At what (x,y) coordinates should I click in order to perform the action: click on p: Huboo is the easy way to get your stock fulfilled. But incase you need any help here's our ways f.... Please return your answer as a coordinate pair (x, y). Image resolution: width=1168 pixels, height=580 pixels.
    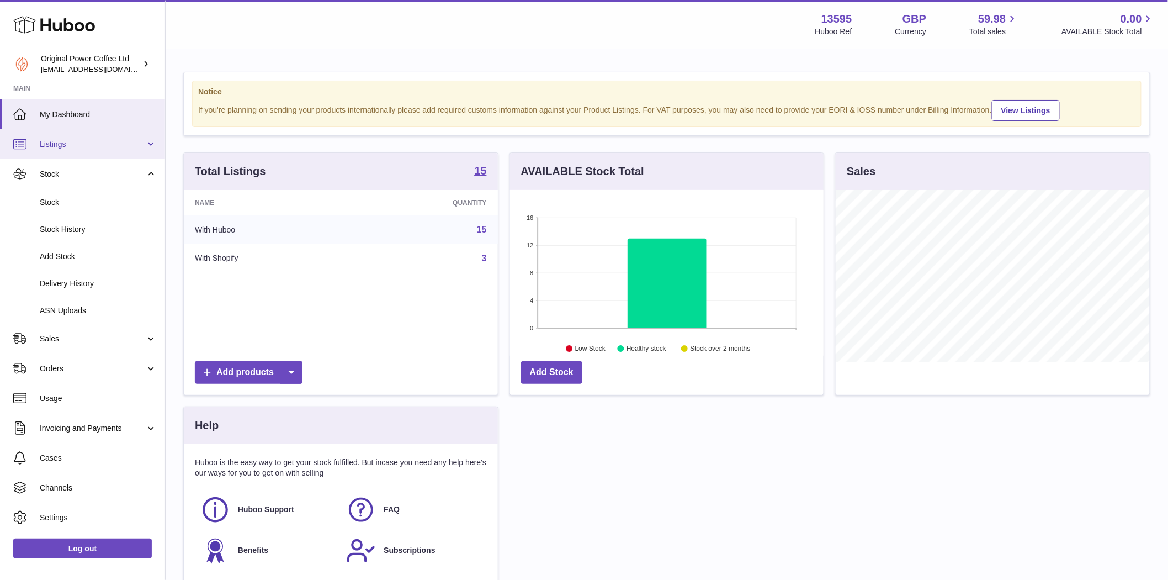
    Looking at the image, I should click on (341, 468).